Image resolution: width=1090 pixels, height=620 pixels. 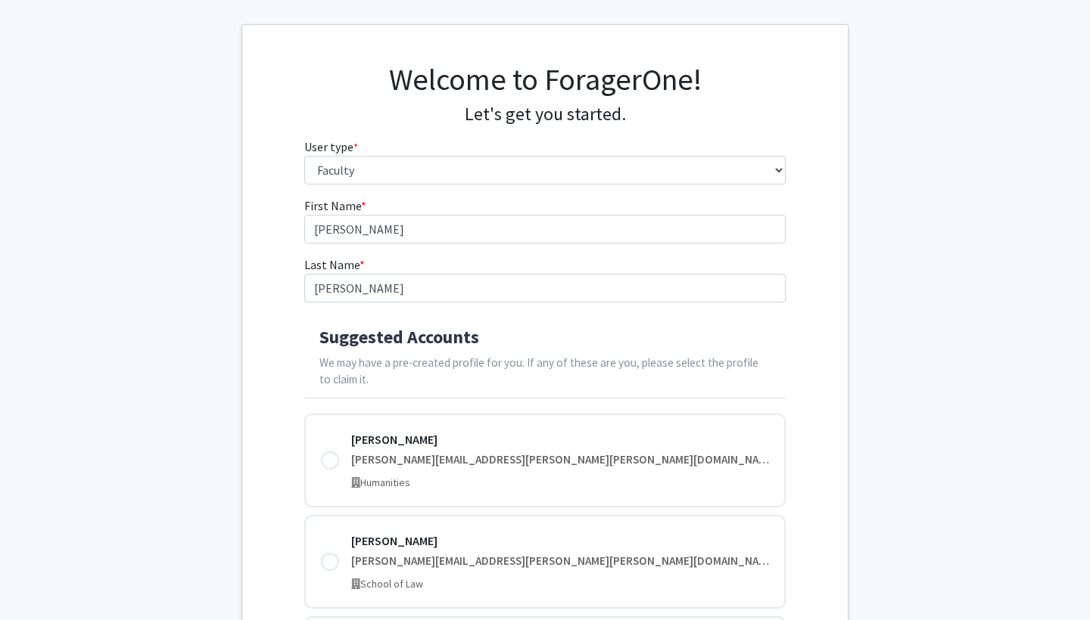 I want to click on h4: Suggested Accounts, so click(x=545, y=337).